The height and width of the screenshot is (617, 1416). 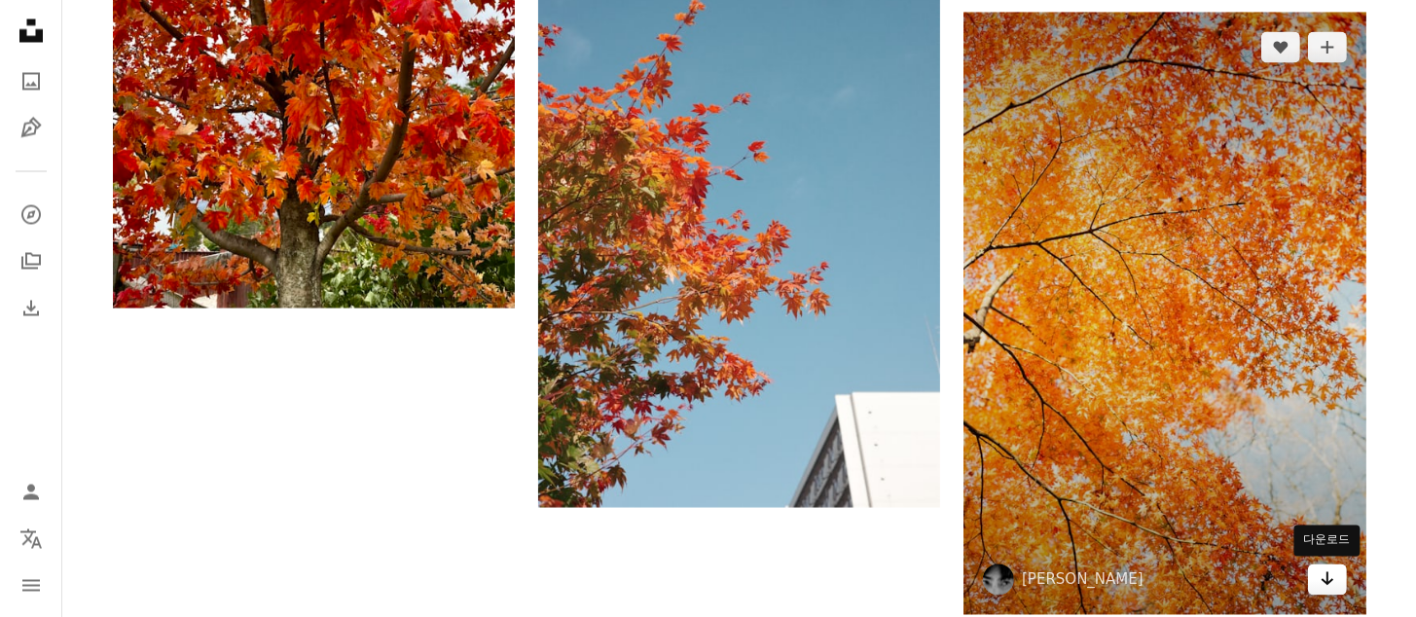 What do you see at coordinates (1281, 48) in the screenshot?
I see `button: 좋아요` at bounding box center [1281, 48].